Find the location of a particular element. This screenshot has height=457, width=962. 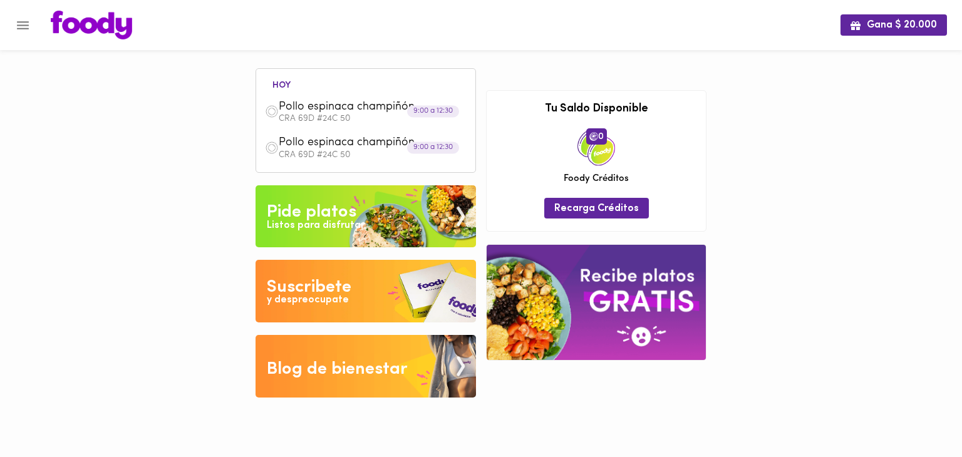

div: Listos para disfrutar is located at coordinates (316, 225).